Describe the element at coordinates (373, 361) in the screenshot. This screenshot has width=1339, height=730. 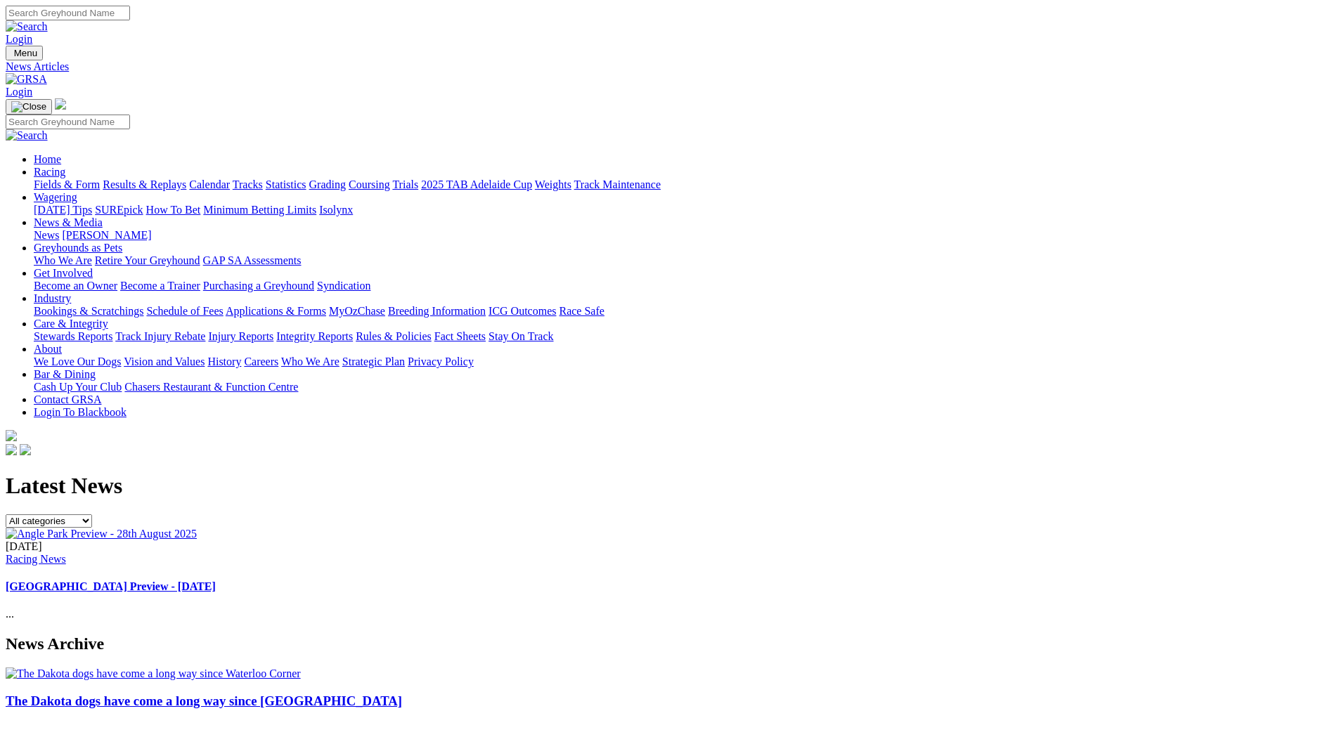
I see `a: Strategic Plan` at that location.